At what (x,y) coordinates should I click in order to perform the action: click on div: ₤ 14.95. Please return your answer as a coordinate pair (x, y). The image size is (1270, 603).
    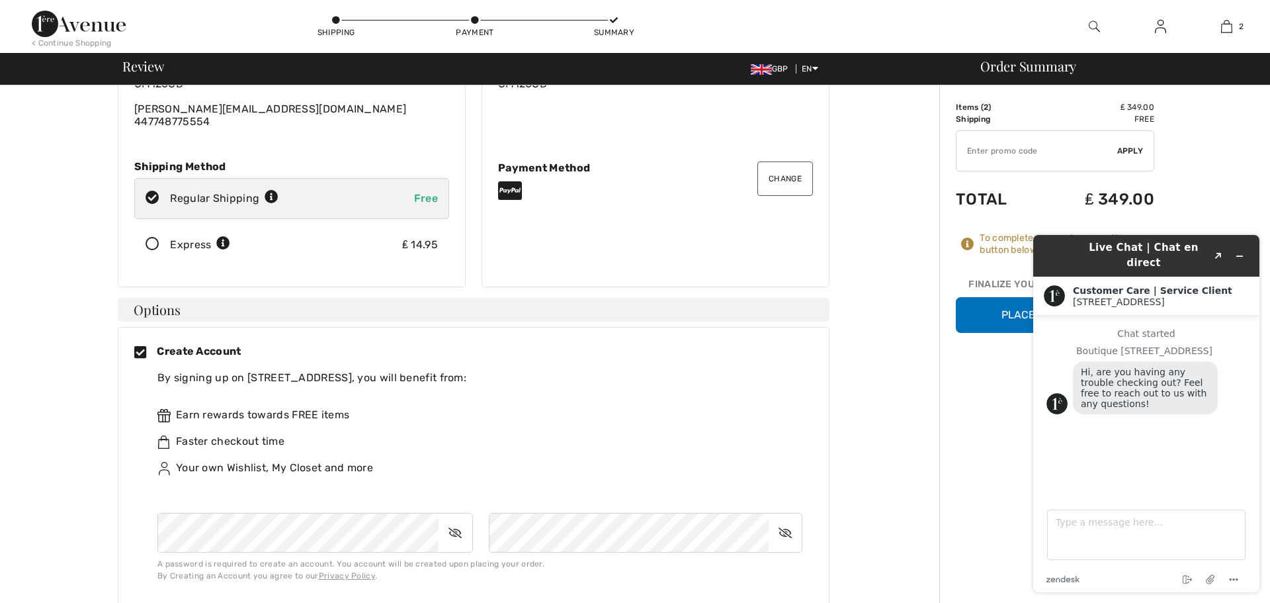
    Looking at the image, I should click on (420, 245).